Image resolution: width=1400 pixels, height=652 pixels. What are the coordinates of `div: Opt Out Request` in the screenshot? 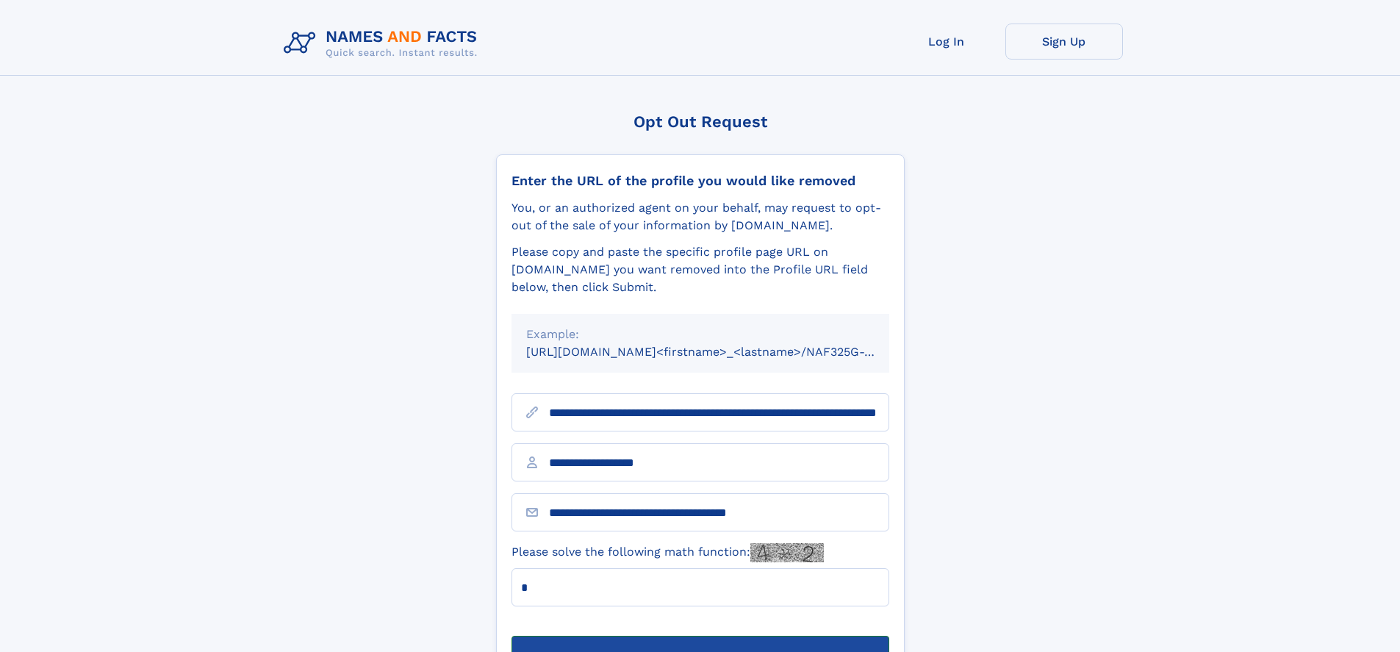 It's located at (700, 121).